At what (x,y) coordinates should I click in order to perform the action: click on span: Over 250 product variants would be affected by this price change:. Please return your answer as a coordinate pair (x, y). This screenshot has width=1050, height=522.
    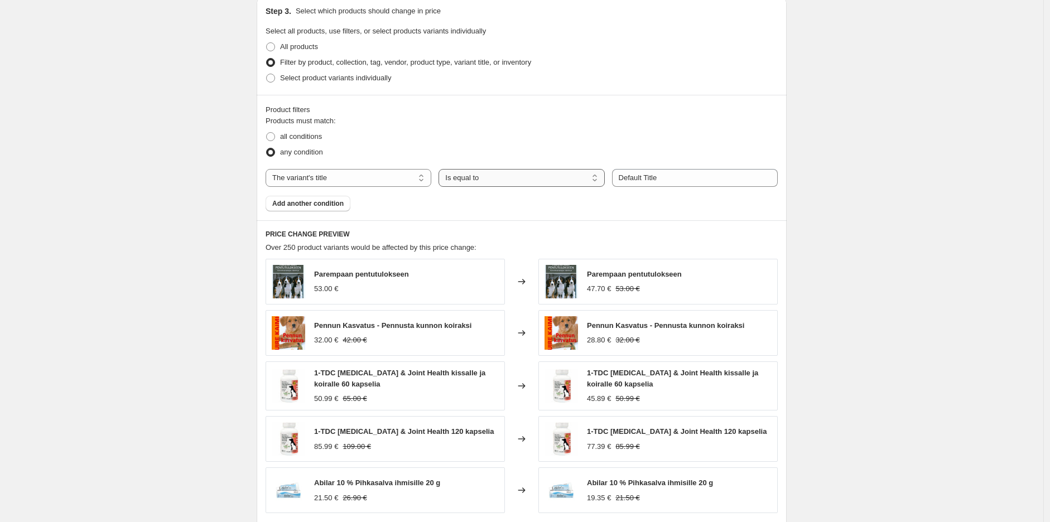
    Looking at the image, I should click on (371, 247).